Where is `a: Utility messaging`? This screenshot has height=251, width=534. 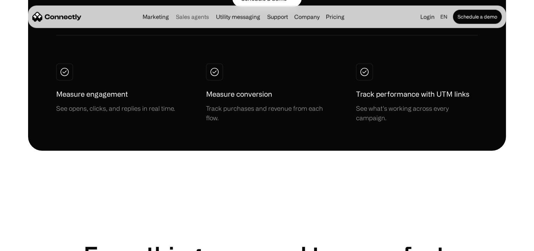 a: Utility messaging is located at coordinates (238, 17).